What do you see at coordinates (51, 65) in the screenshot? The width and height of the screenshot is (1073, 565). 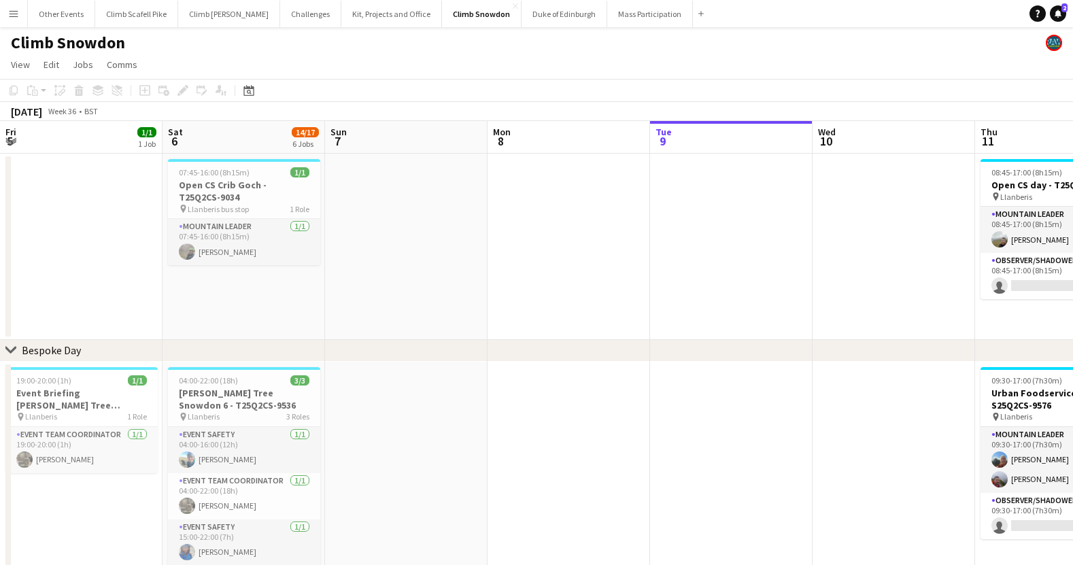 I see `a: Edit` at bounding box center [51, 65].